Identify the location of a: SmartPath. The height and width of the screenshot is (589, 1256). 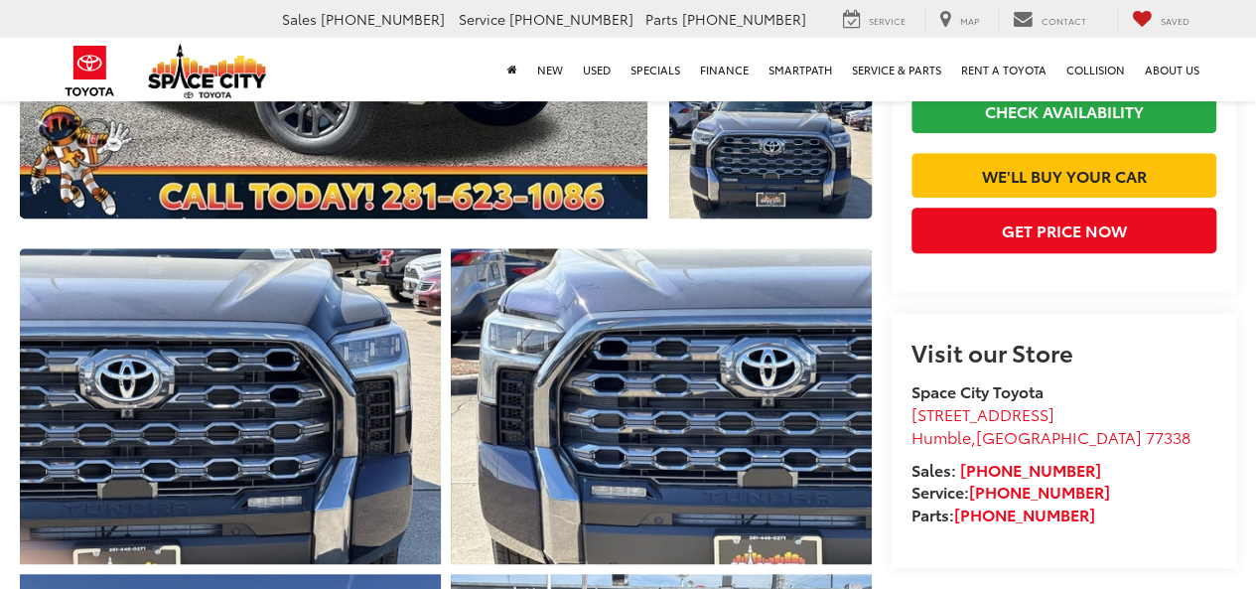
(801, 70).